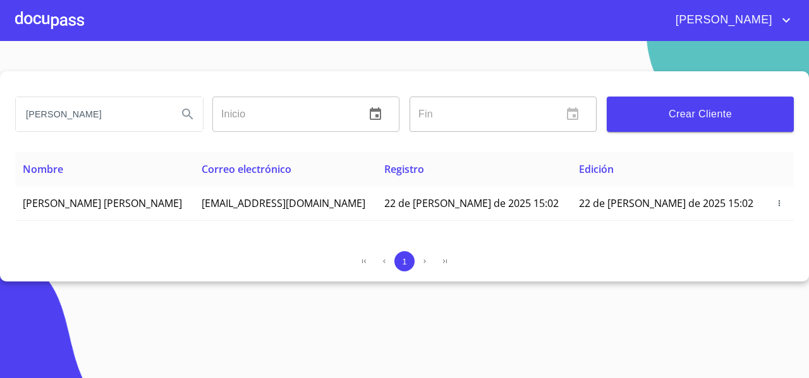 The image size is (809, 378). Describe the element at coordinates (43, 169) in the screenshot. I see `span: Nombre` at that location.